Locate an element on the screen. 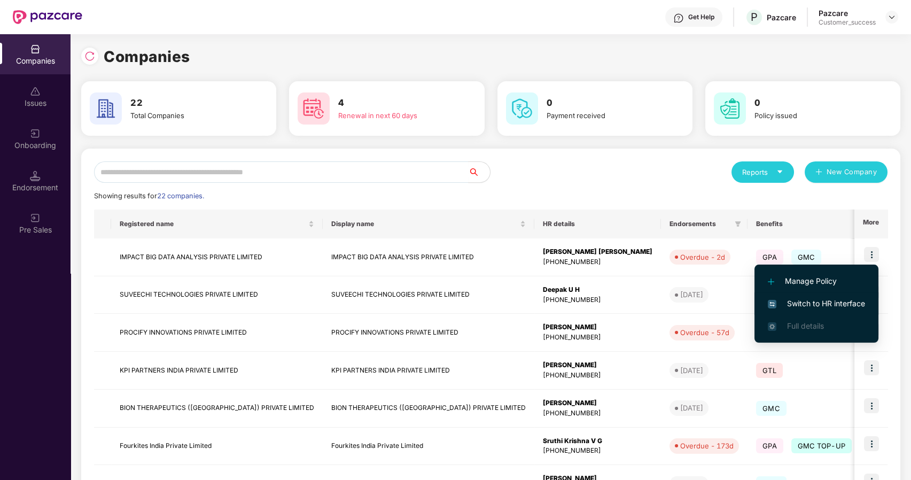  img: svg+xml;base64,PHN2ZyBpZD0iRHJvcGRvd24tMzJ4MzIiIHhtbG5zPSJodHRwOi8vd3d3LnczLm9yZy8yMDAwL3N2ZyIgd2... is located at coordinates (892, 17).